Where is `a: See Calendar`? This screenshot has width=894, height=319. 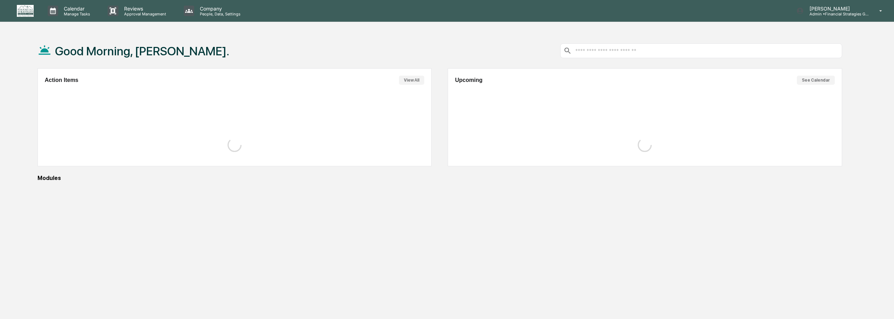 a: See Calendar is located at coordinates (816, 80).